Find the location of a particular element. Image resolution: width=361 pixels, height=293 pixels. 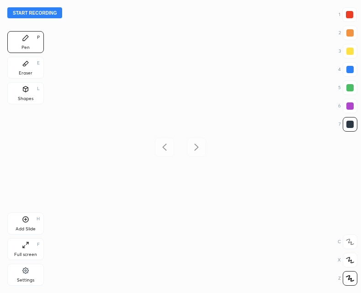

div: L is located at coordinates (38, 89).